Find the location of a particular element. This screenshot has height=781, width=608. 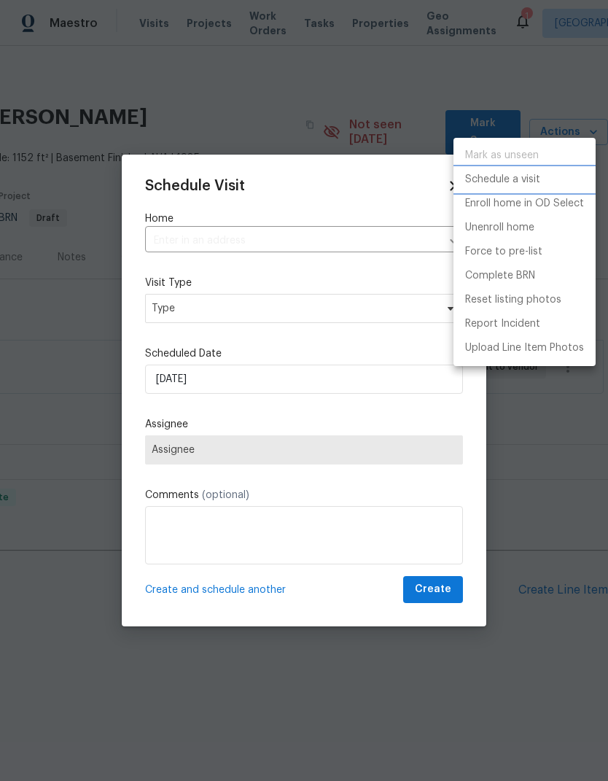

p: Force to pre-list is located at coordinates (504, 252).